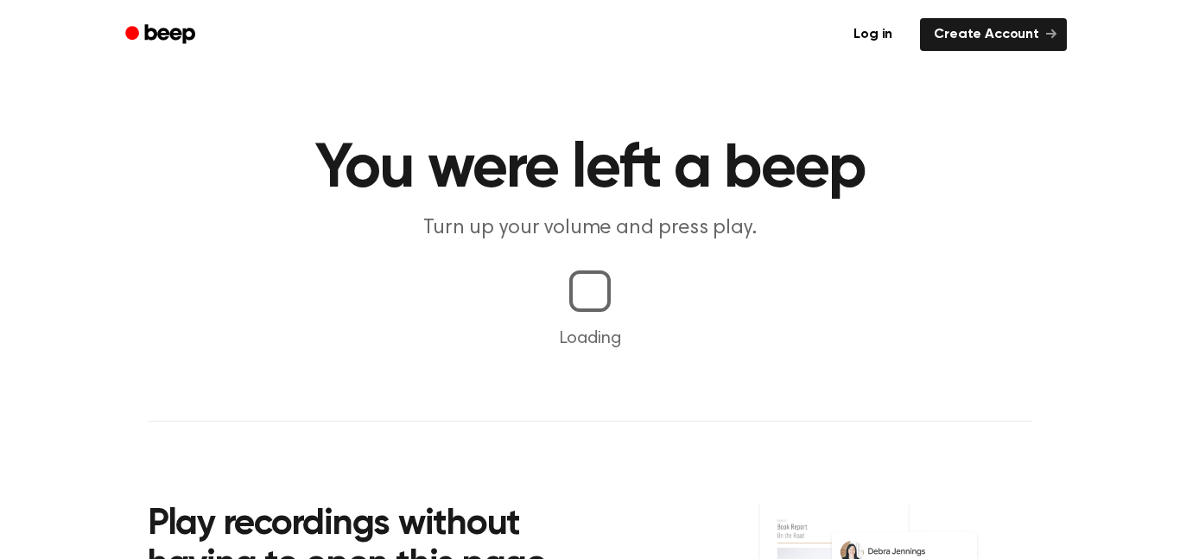 Image resolution: width=1180 pixels, height=559 pixels. What do you see at coordinates (872, 35) in the screenshot?
I see `a: Log in` at bounding box center [872, 35].